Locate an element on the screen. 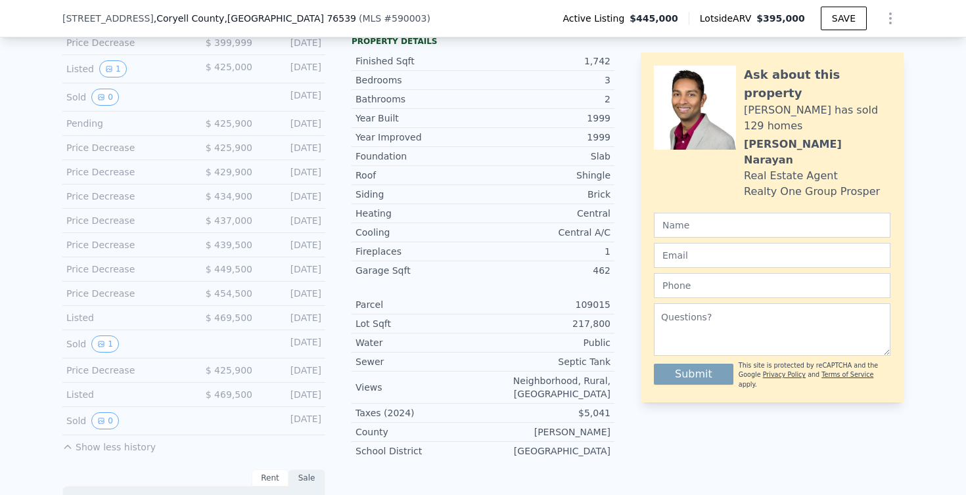 This screenshot has height=495, width=966. span: MLS is located at coordinates (371, 18).